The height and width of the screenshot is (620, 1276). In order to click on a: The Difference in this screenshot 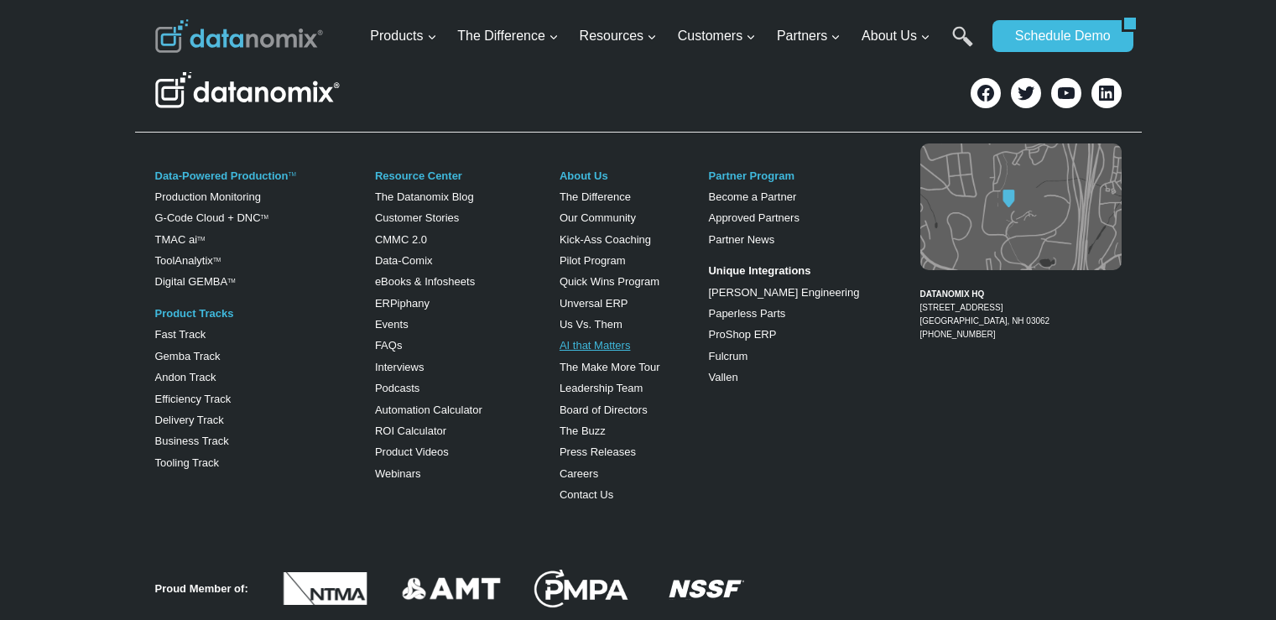, I will do `click(595, 196)`.